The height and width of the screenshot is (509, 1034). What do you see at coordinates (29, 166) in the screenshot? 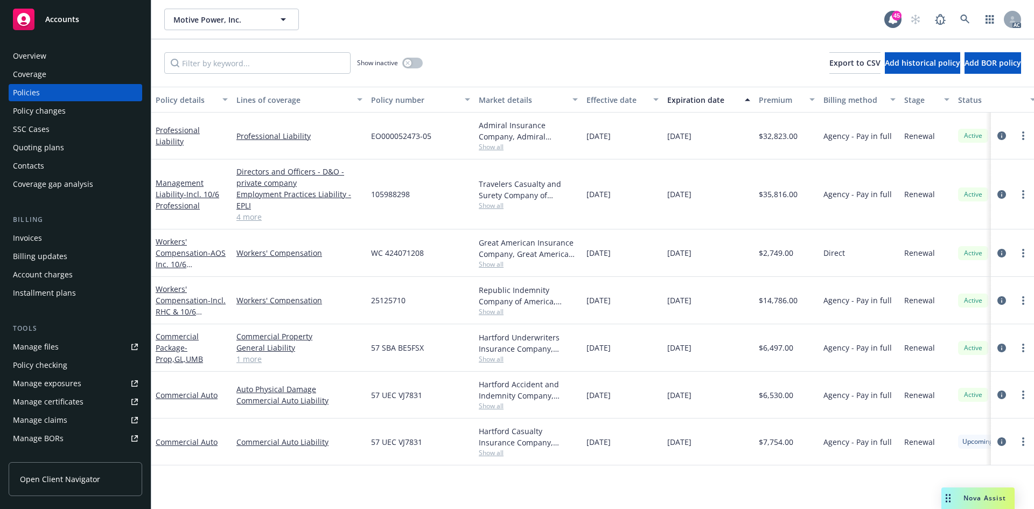
I see `div: Contacts` at bounding box center [29, 166].